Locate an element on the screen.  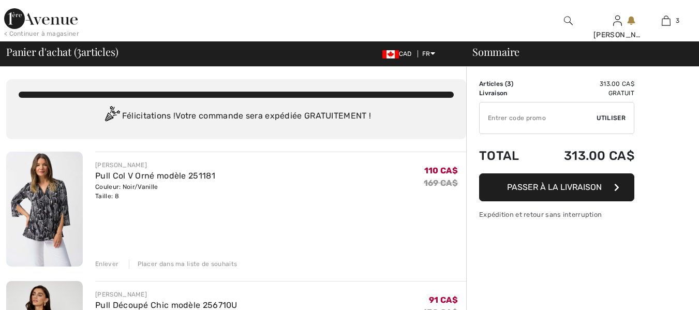
div: Félicitations ! Votre commande sera expédiée GRATUITEMENT ! is located at coordinates (236, 116).